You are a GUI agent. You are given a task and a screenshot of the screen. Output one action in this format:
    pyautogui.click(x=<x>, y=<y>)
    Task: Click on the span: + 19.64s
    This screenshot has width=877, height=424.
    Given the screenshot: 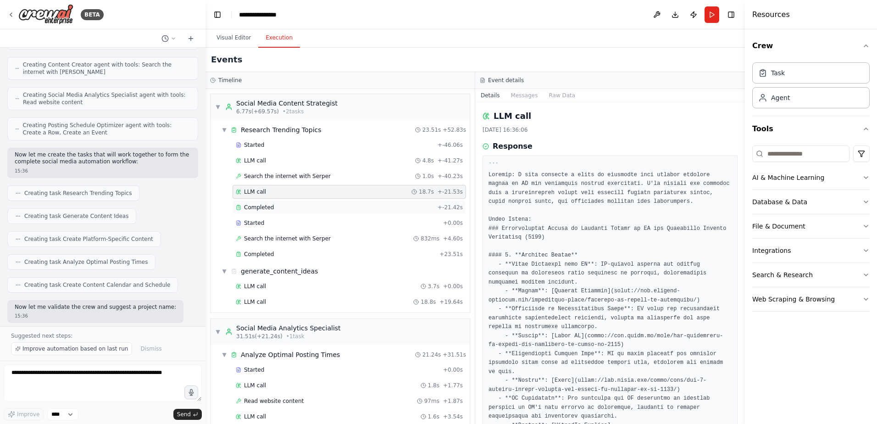 What is the action you would take?
    pyautogui.click(x=451, y=302)
    